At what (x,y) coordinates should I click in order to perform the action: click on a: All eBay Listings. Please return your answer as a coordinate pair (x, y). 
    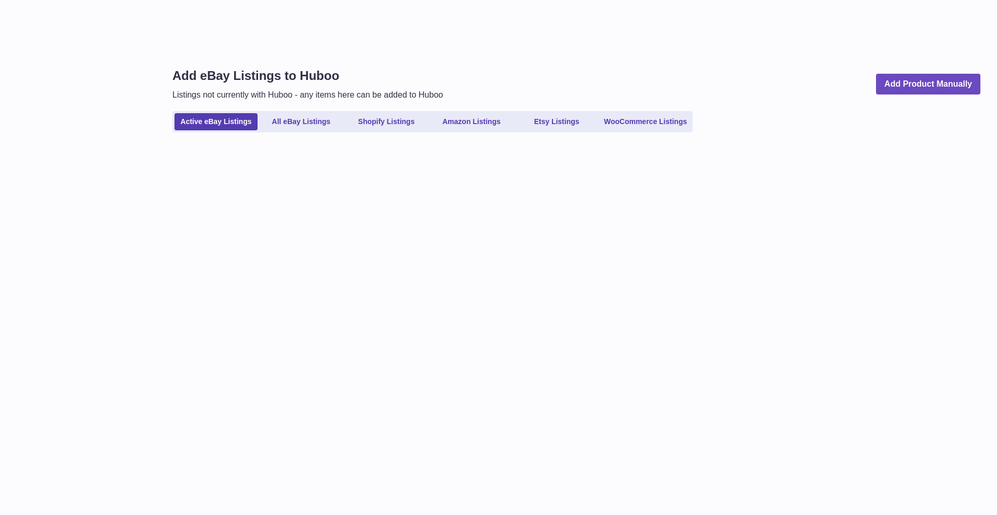
    Looking at the image, I should click on (301, 121).